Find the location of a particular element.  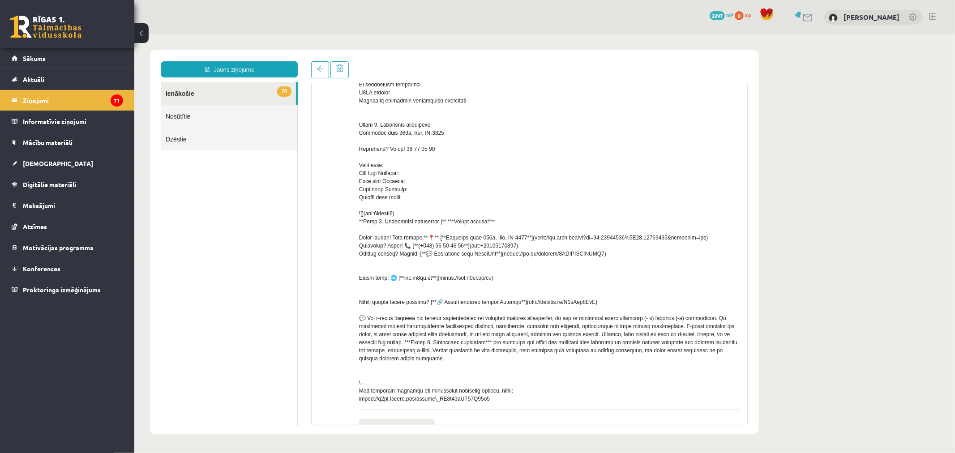

a: Motivācijas programma is located at coordinates (67, 248).